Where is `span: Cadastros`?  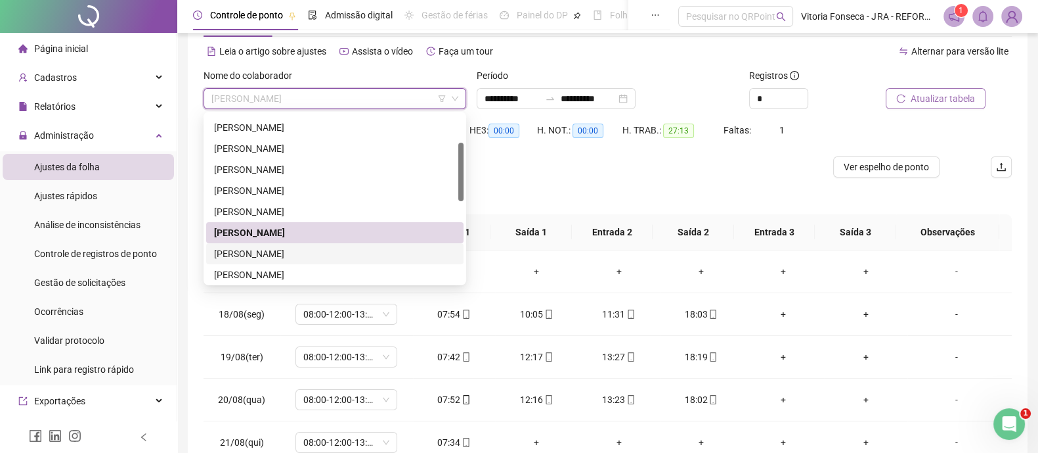 span: Cadastros is located at coordinates (55, 77).